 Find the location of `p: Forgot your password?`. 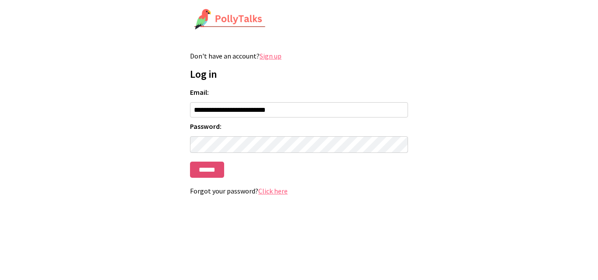

p: Forgot your password? is located at coordinates (299, 191).